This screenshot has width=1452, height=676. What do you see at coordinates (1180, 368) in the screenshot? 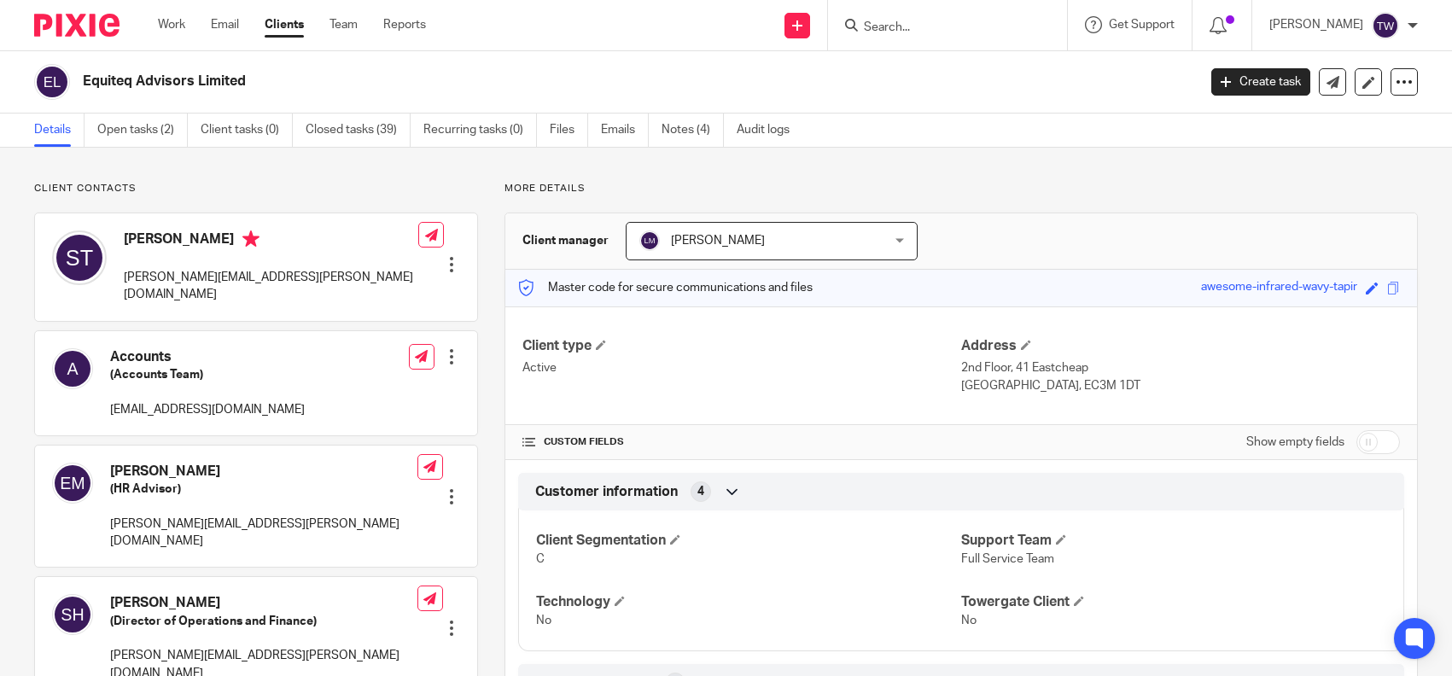
I see `p: 2nd Floor, 41 Eastcheap` at bounding box center [1180, 368].